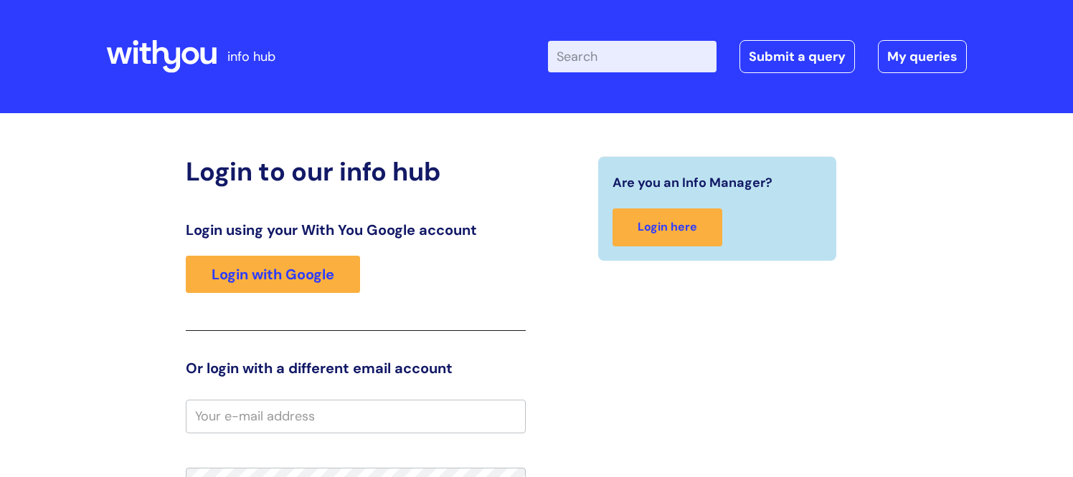 This screenshot has width=1073, height=477. I want to click on h2: Login to our info hub, so click(356, 171).